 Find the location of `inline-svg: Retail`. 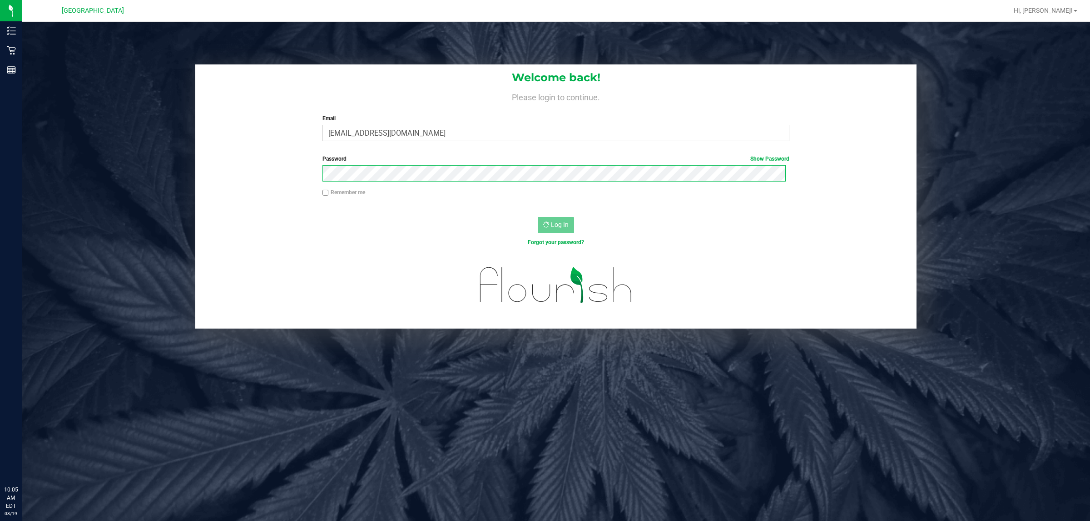

inline-svg: Retail is located at coordinates (11, 50).